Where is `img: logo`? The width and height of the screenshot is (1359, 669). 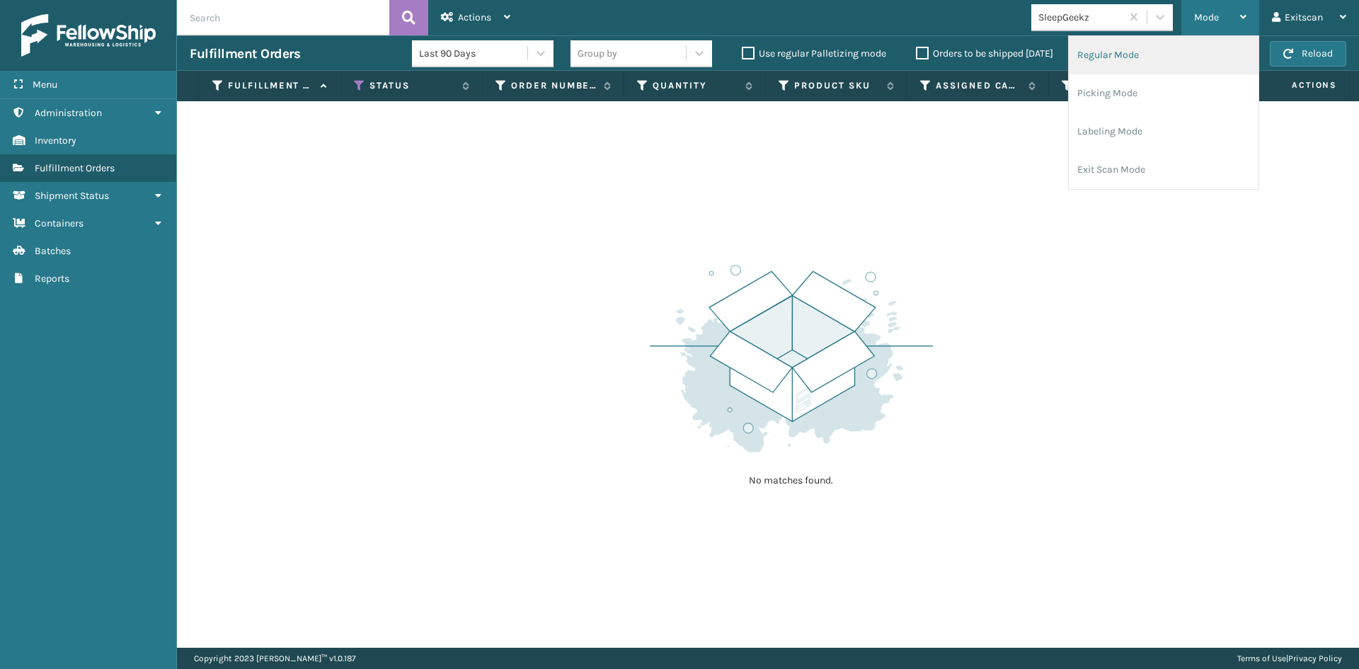
img: logo is located at coordinates (88, 35).